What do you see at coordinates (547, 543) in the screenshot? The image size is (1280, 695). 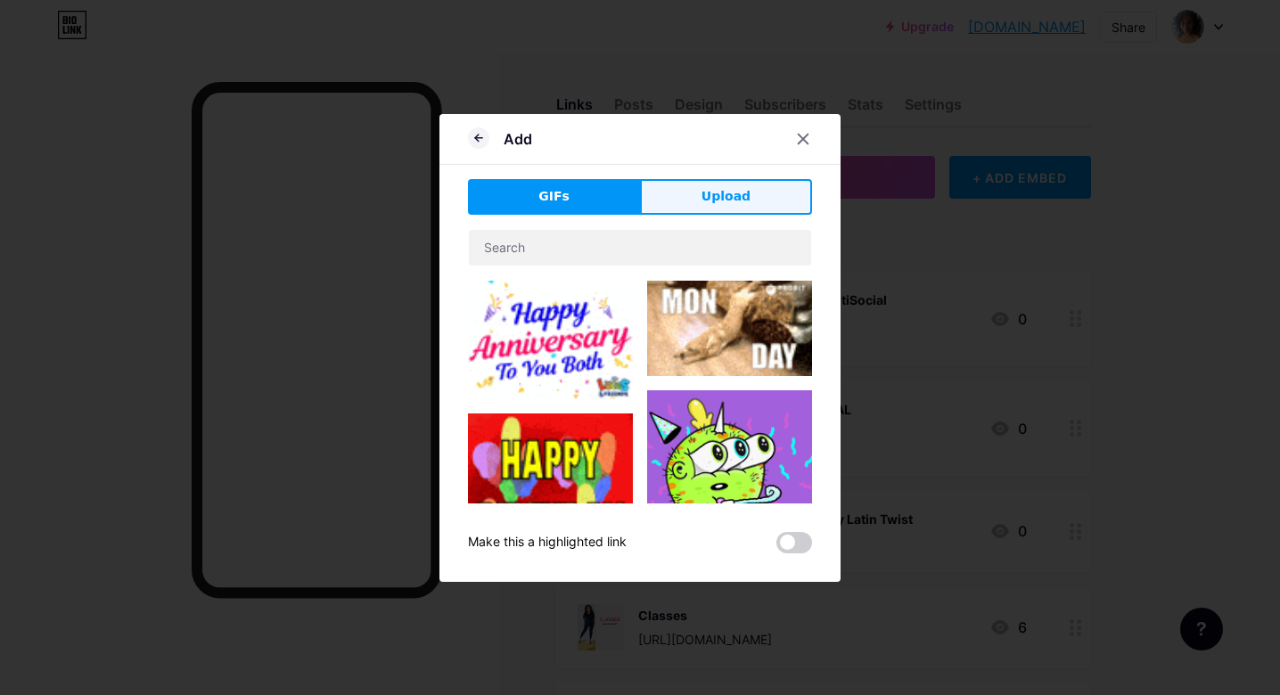 I see `div: Make this a highlighted link` at bounding box center [547, 543].